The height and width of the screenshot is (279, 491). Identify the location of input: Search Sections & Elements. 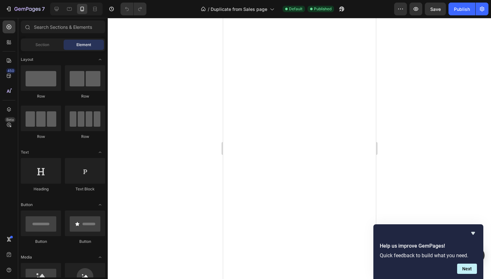
(63, 27).